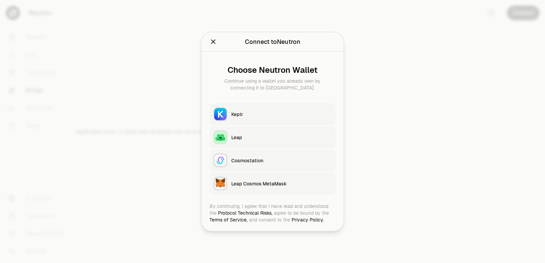 This screenshot has height=263, width=545. Describe the element at coordinates (229, 220) in the screenshot. I see `a: Terms of Service,` at that location.